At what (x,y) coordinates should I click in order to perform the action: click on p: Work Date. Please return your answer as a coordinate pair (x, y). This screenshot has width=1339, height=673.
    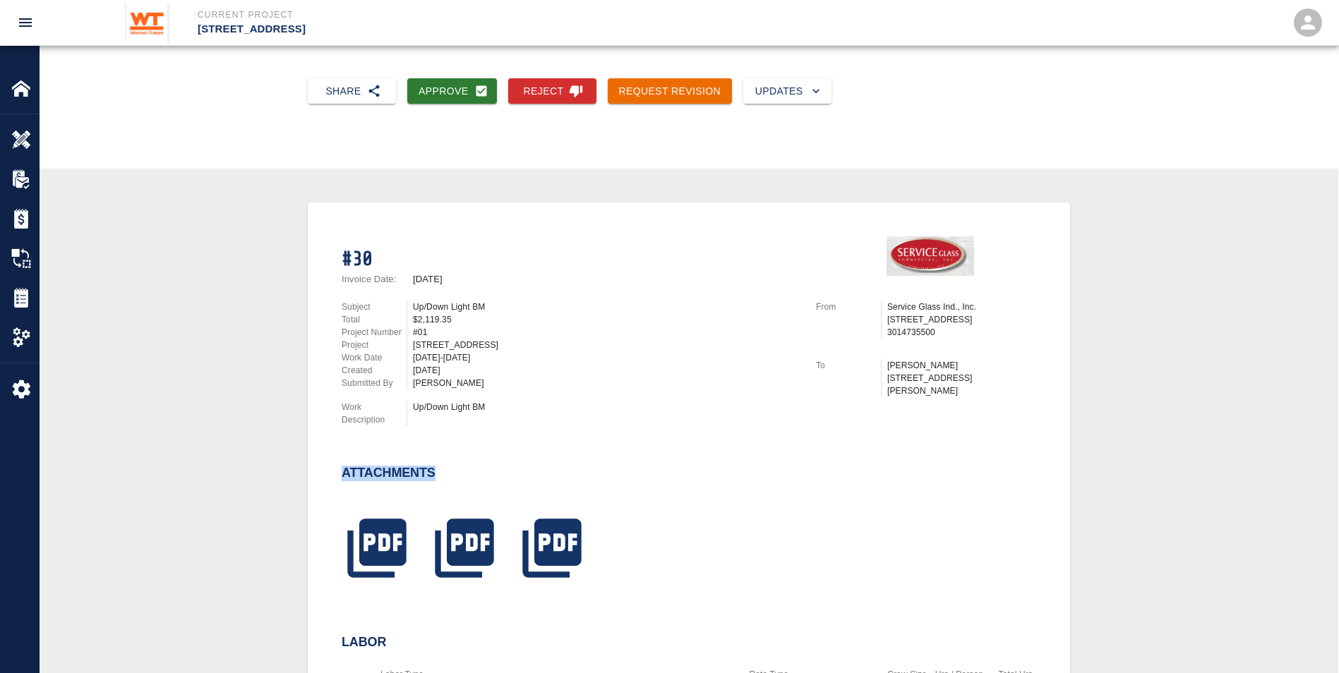
    Looking at the image, I should click on (374, 358).